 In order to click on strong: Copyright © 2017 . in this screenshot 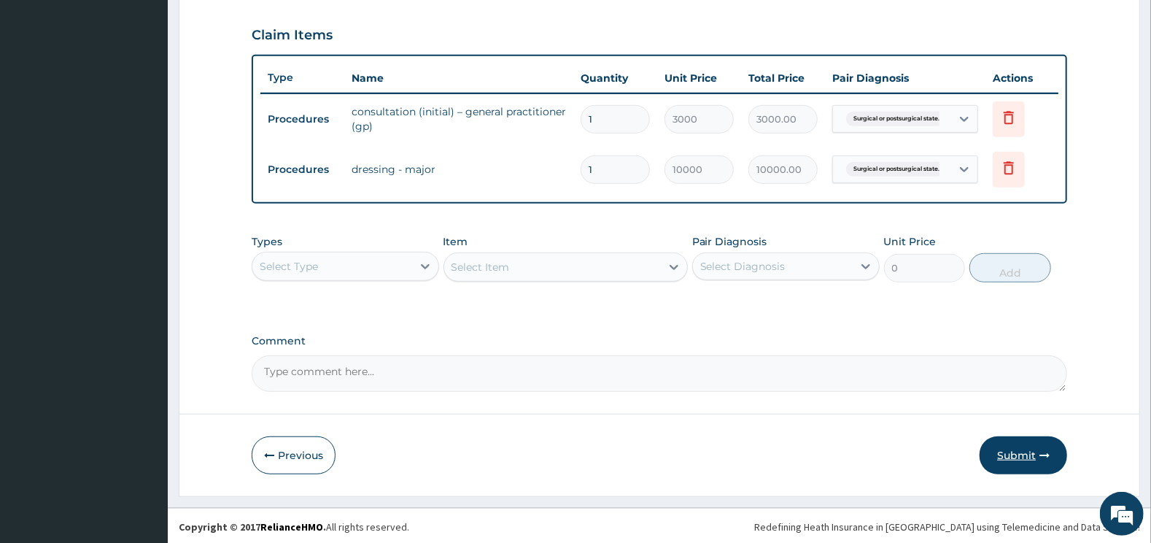, I will do `click(252, 527)`.